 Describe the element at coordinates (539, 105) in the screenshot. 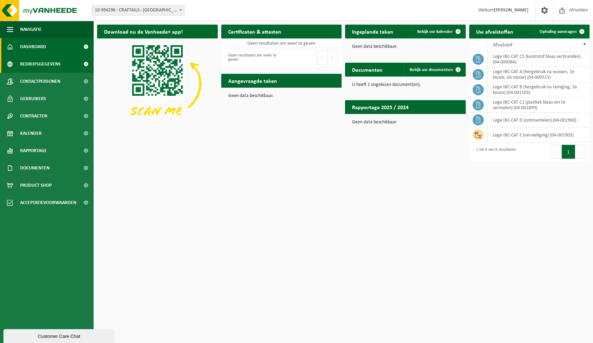

I see `td: lege IBC-CAT C1 (plastiek blaas om te vermalen) (04-001899)` at that location.